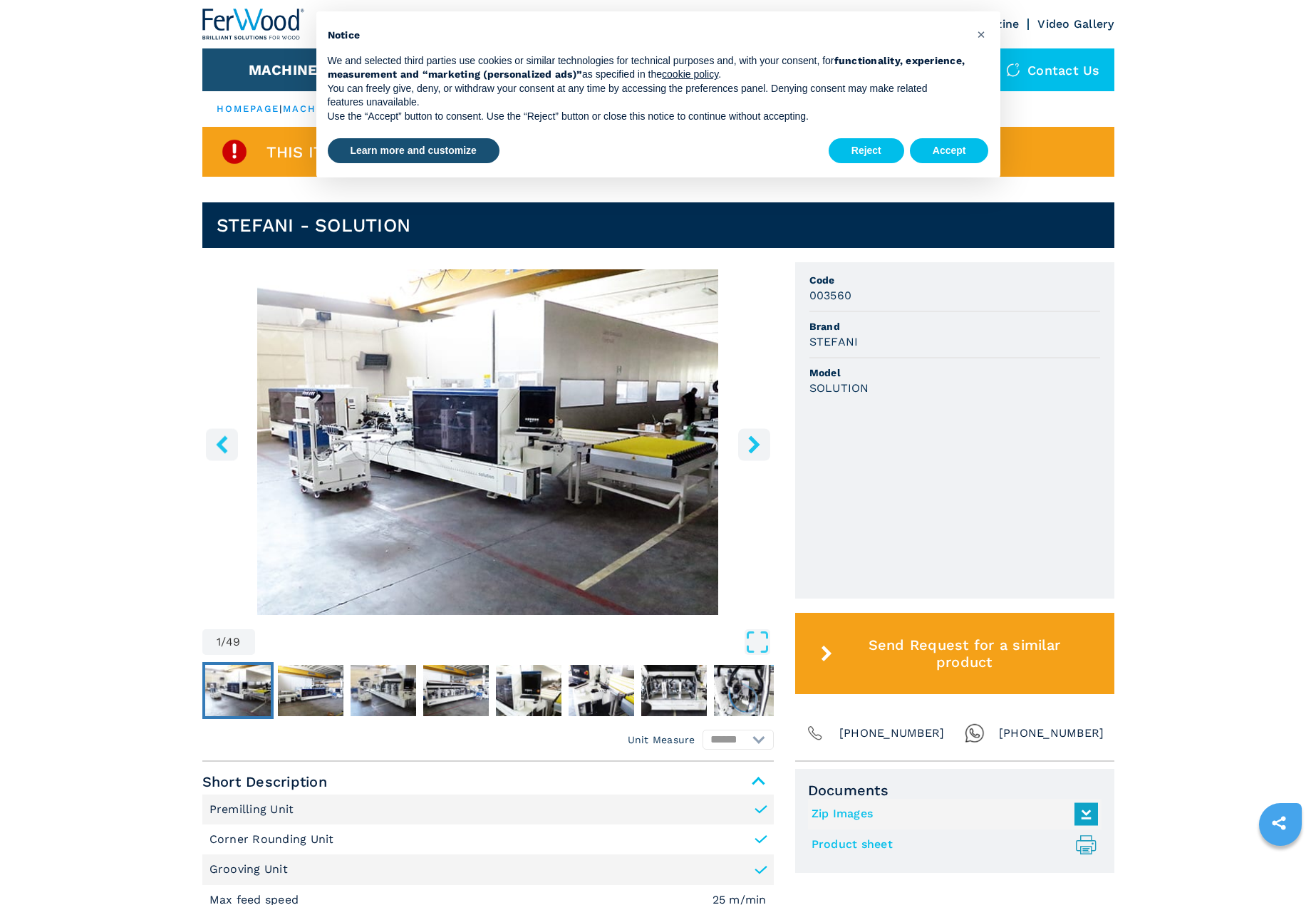  What do you see at coordinates (601, 691) in the screenshot?
I see `button: Go to Slide 6` at bounding box center [601, 691].